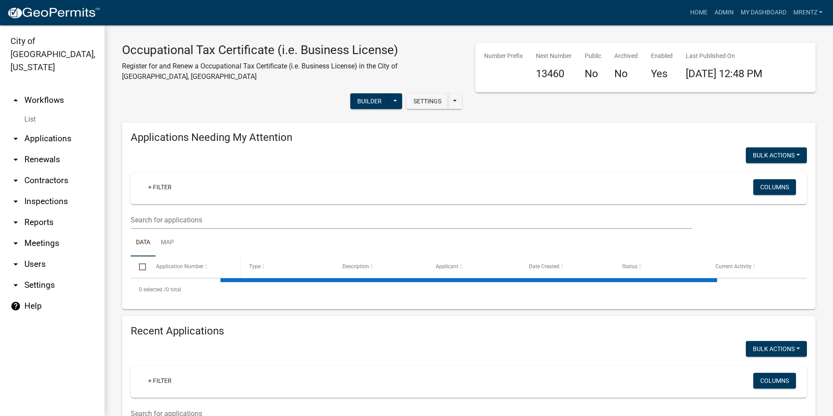  Describe the element at coordinates (167, 243) in the screenshot. I see `a: Map` at that location.